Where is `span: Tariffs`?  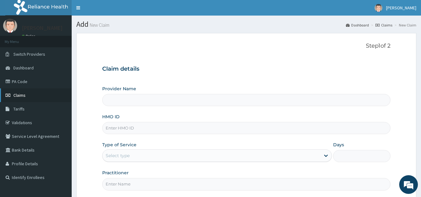 span: Tariffs is located at coordinates (19, 109).